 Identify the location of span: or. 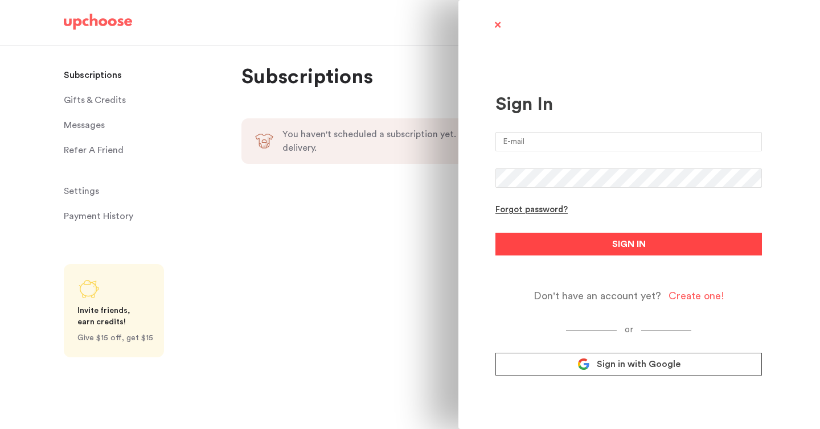
(629, 330).